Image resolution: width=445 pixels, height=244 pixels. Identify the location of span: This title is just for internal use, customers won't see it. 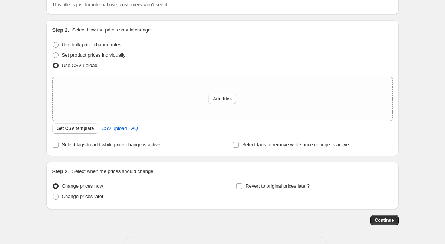
(110, 4).